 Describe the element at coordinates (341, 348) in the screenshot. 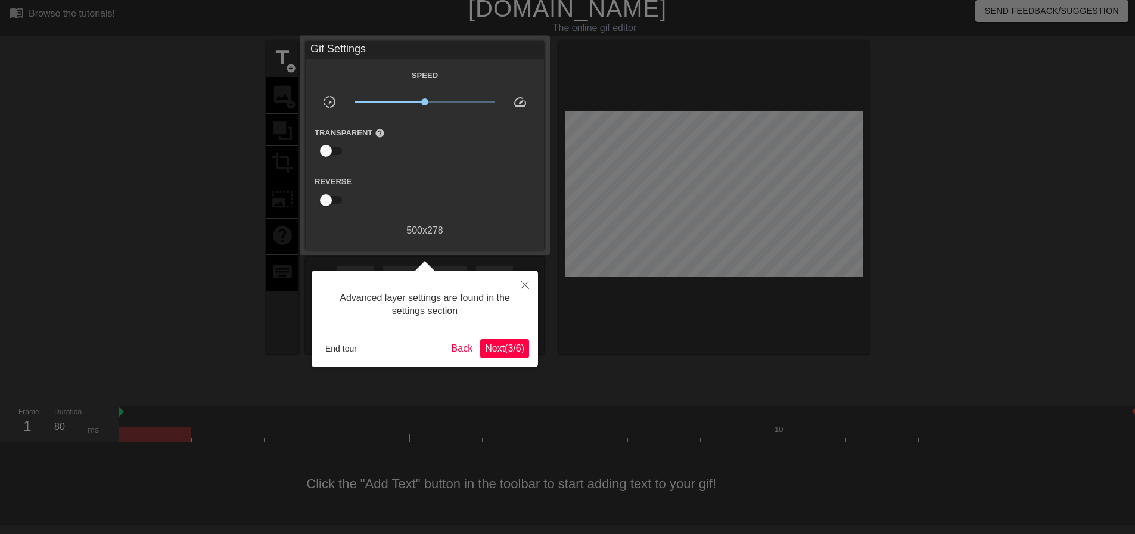

I see `button: End tour` at that location.